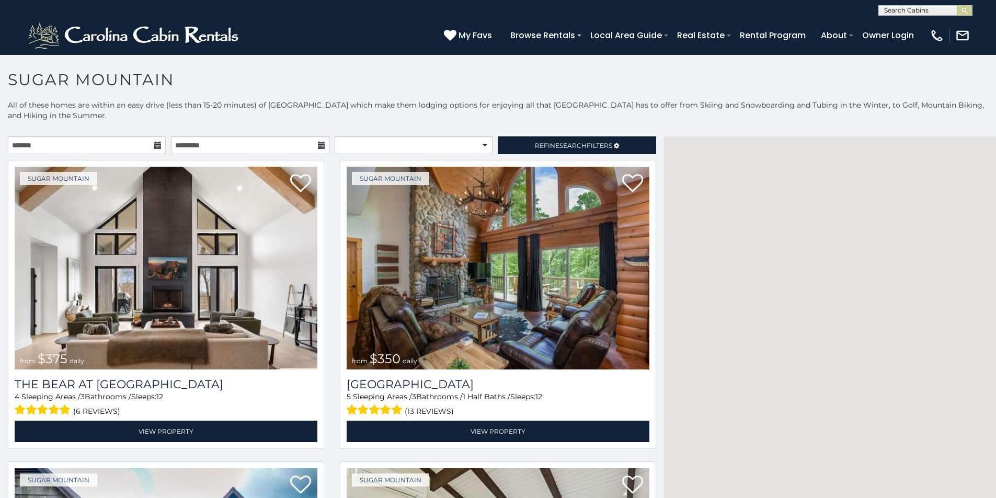 This screenshot has width=996, height=498. I want to click on h3: The Bear At Sugar Mountain, so click(166, 384).